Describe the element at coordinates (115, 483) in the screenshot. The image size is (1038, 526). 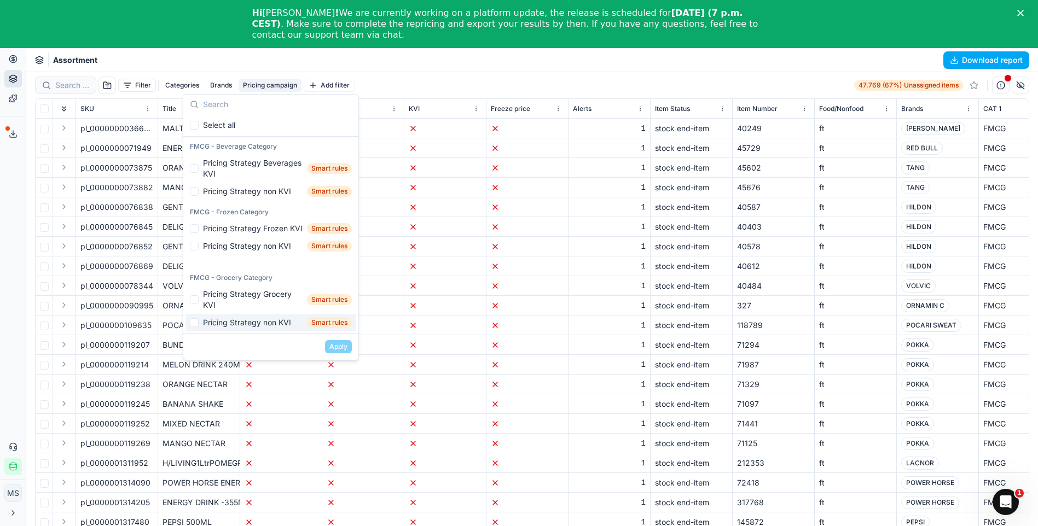
I see `span: pl_0000001314090` at that location.